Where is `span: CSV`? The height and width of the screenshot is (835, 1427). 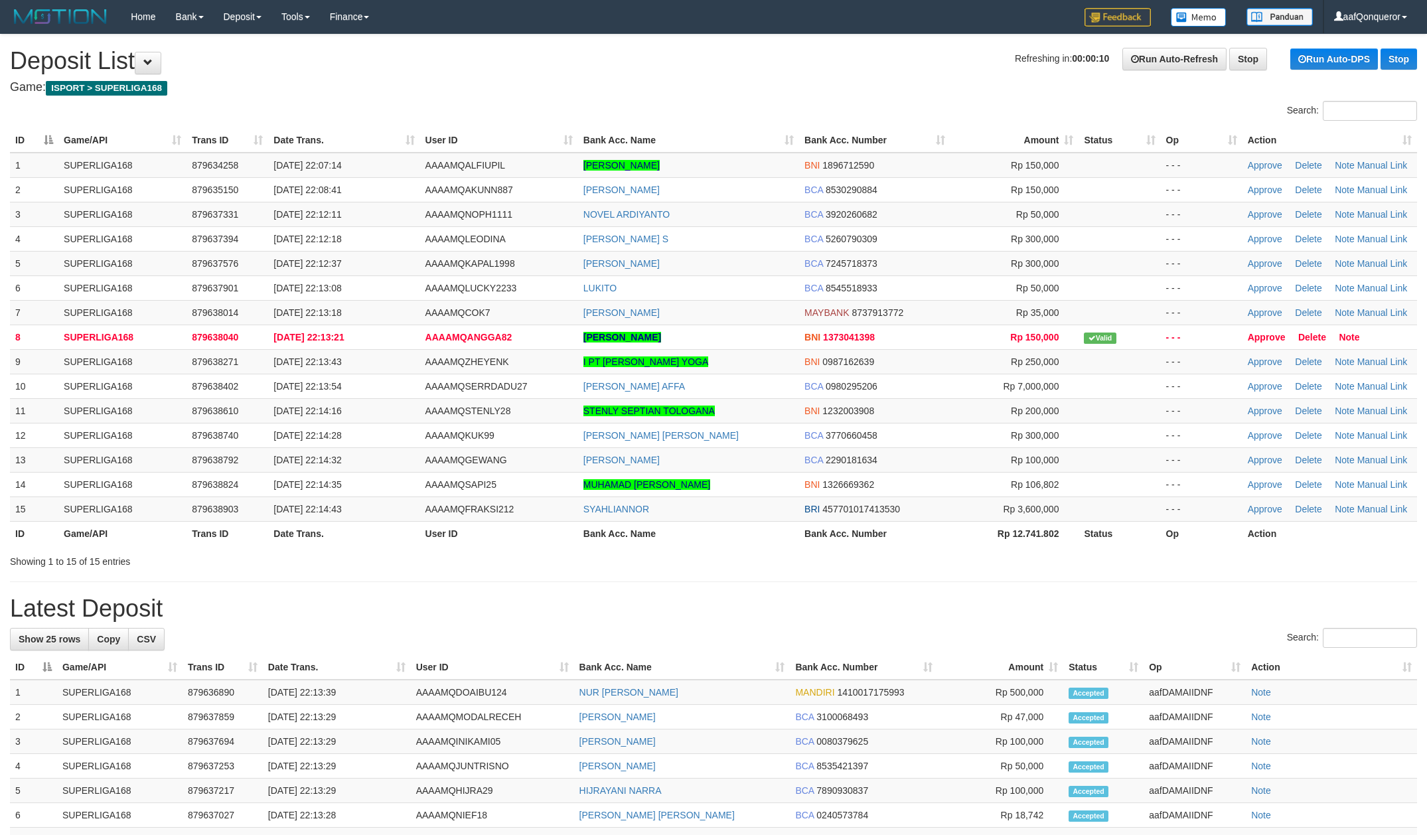 span: CSV is located at coordinates (146, 639).